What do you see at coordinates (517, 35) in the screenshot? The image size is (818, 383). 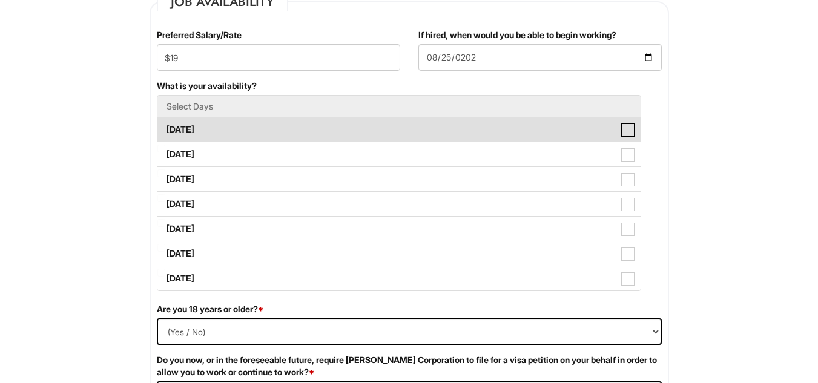 I see `label: If hired, when would you be able to begin working?` at bounding box center [517, 35].